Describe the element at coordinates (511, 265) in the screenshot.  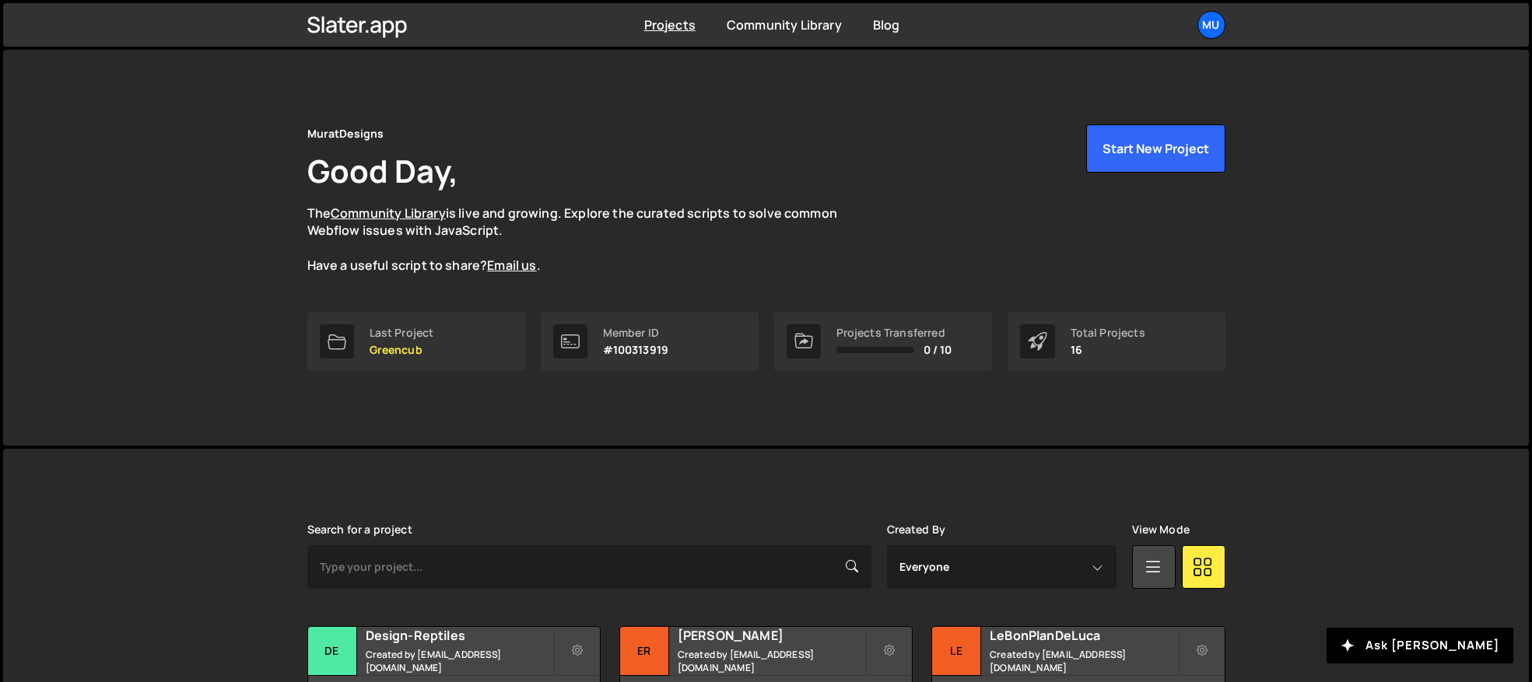
I see `a: Email us` at that location.